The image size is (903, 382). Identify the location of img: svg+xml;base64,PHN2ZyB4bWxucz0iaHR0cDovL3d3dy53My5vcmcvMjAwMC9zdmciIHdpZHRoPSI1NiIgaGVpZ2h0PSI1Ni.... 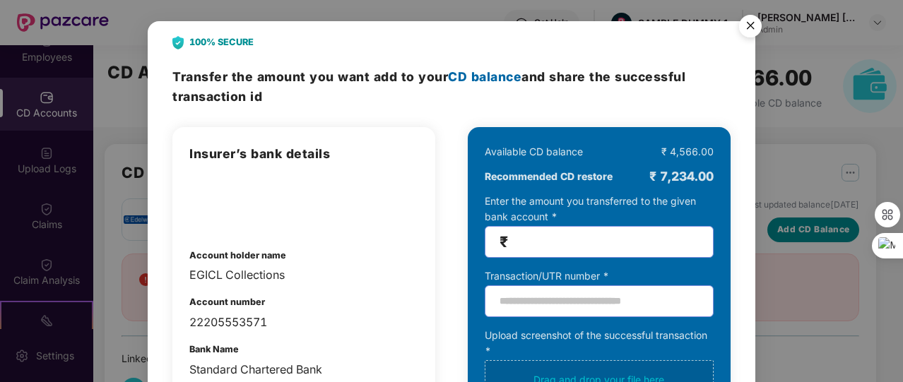
(751, 28).